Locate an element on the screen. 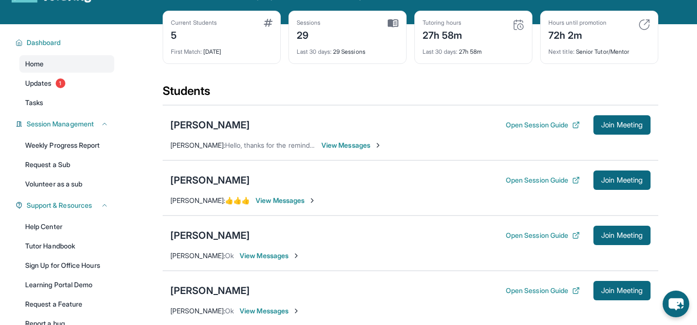 The image size is (697, 325). span: Support & Resources is located at coordinates (59, 205).